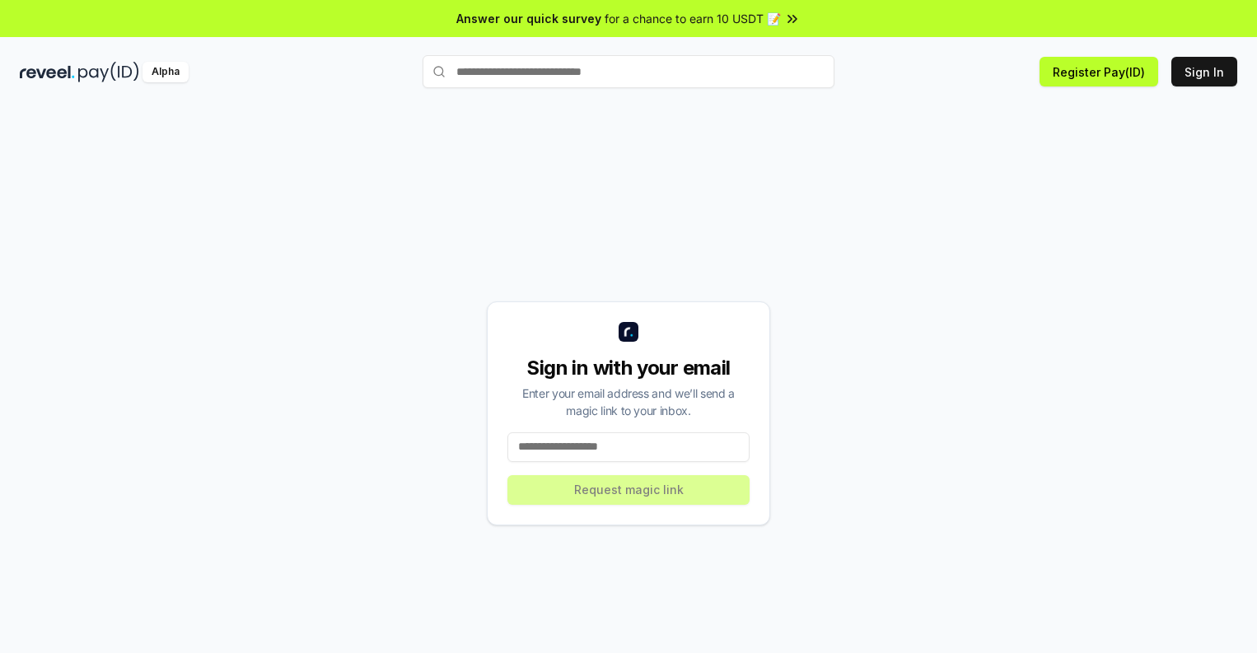  I want to click on button: Sign In, so click(1205, 72).